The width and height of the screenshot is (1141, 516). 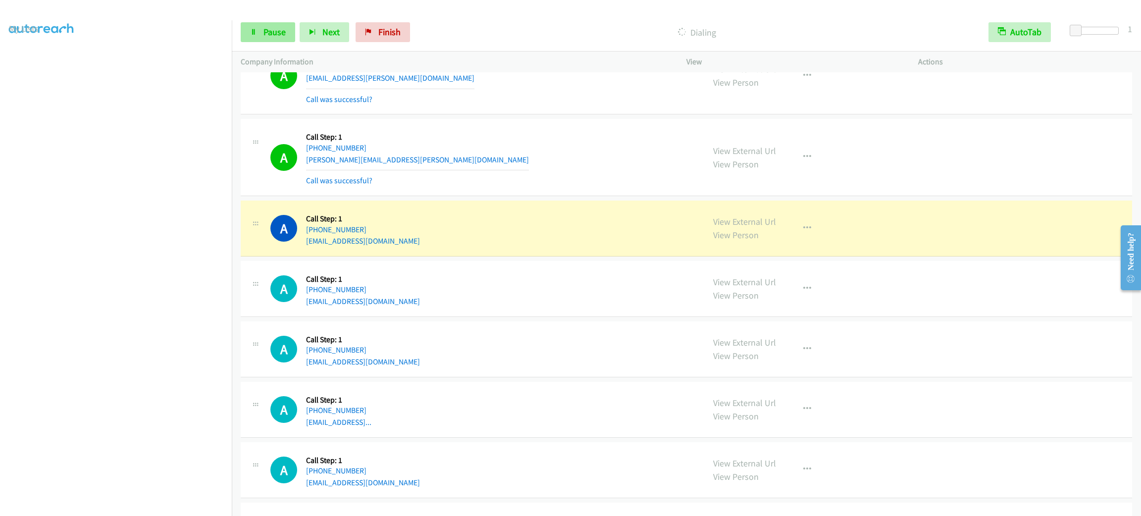 I want to click on button: Next, so click(x=324, y=32).